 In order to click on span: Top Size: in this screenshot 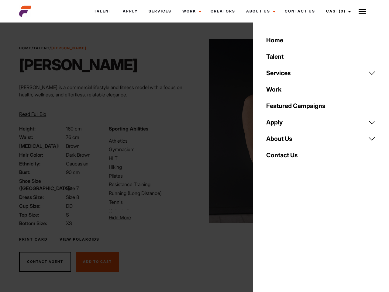, I will do `click(42, 215)`.